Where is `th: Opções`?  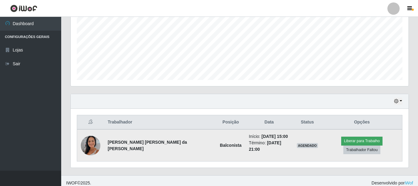
th: Opções is located at coordinates (361, 122).